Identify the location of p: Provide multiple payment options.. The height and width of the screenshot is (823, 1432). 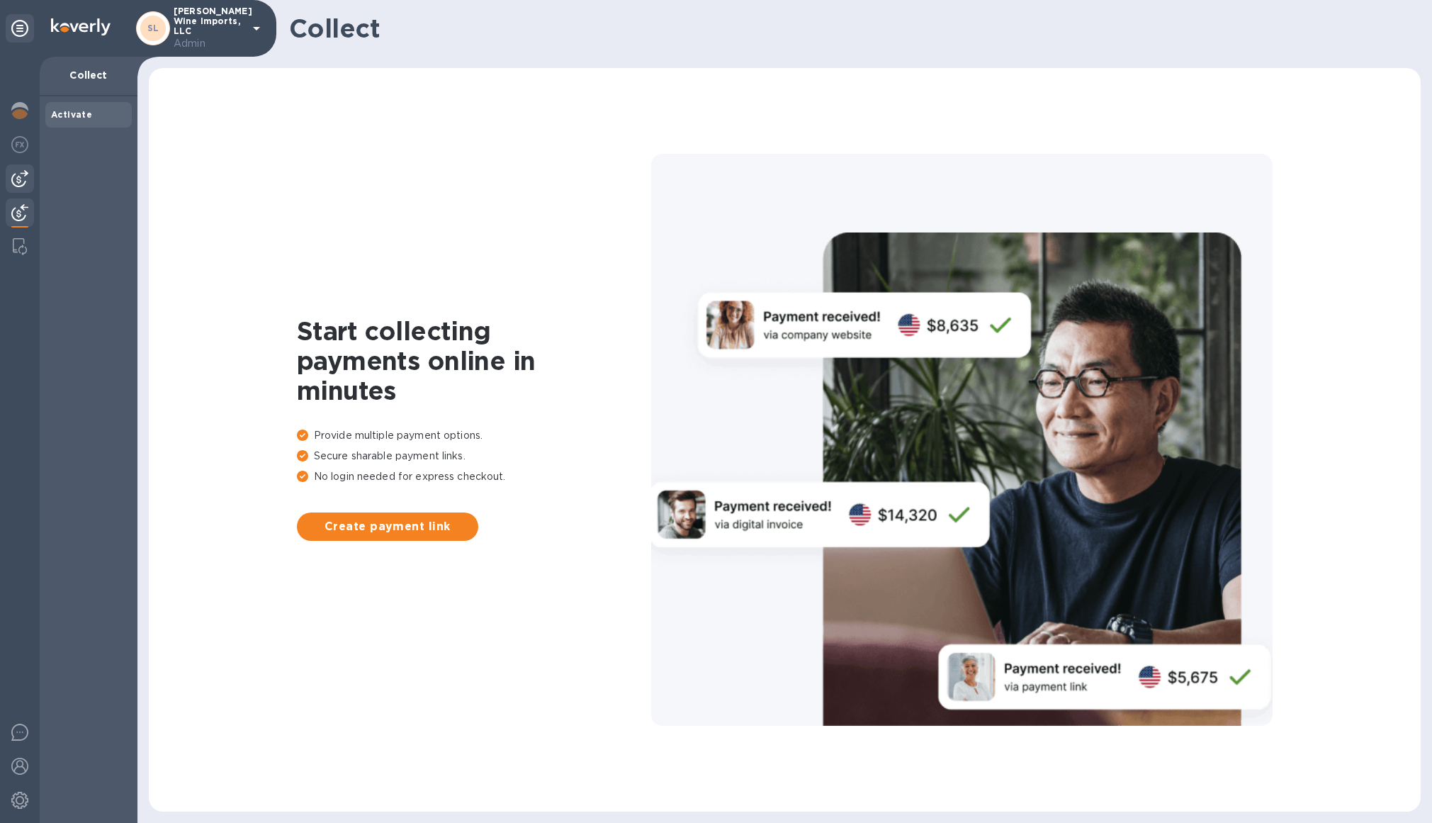
(474, 435).